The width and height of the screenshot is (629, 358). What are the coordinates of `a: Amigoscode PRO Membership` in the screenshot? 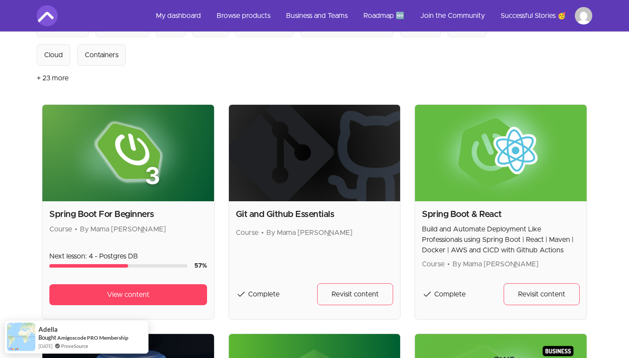 It's located at (93, 338).